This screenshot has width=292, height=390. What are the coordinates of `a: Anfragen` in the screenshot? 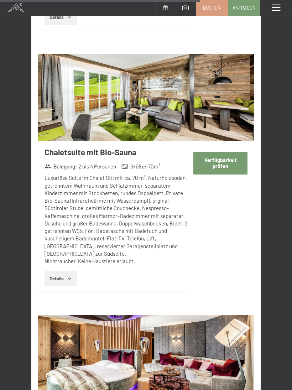 It's located at (244, 8).